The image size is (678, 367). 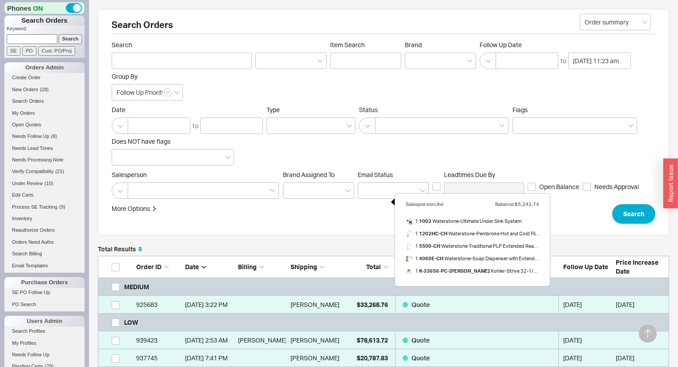 What do you see at coordinates (517, 204) in the screenshot?
I see `div: Balance: $5,242.74` at bounding box center [517, 204].